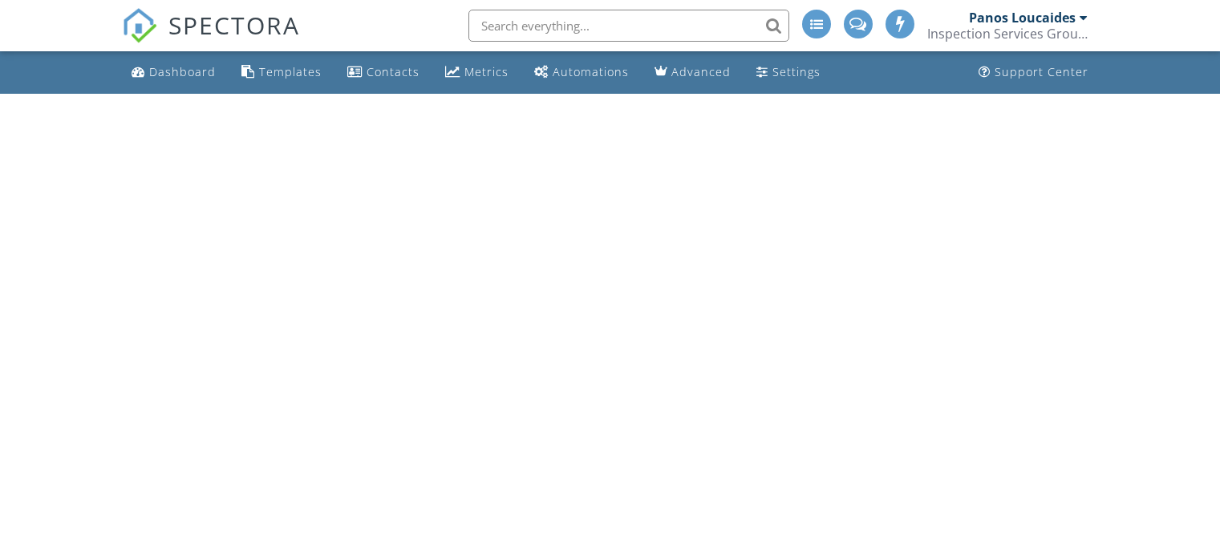  Describe the element at coordinates (1033, 72) in the screenshot. I see `a: Support Center` at that location.